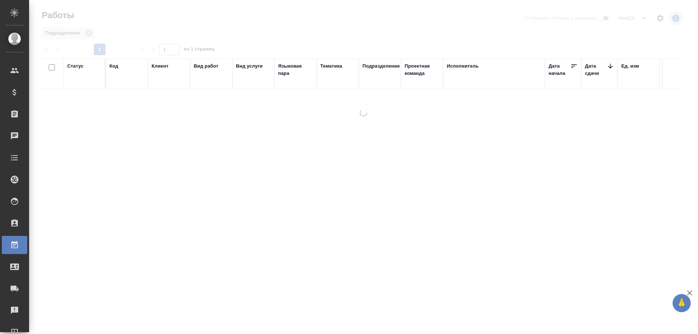 The width and height of the screenshot is (698, 334). What do you see at coordinates (295, 70) in the screenshot?
I see `div: Языковая пара` at bounding box center [295, 70].